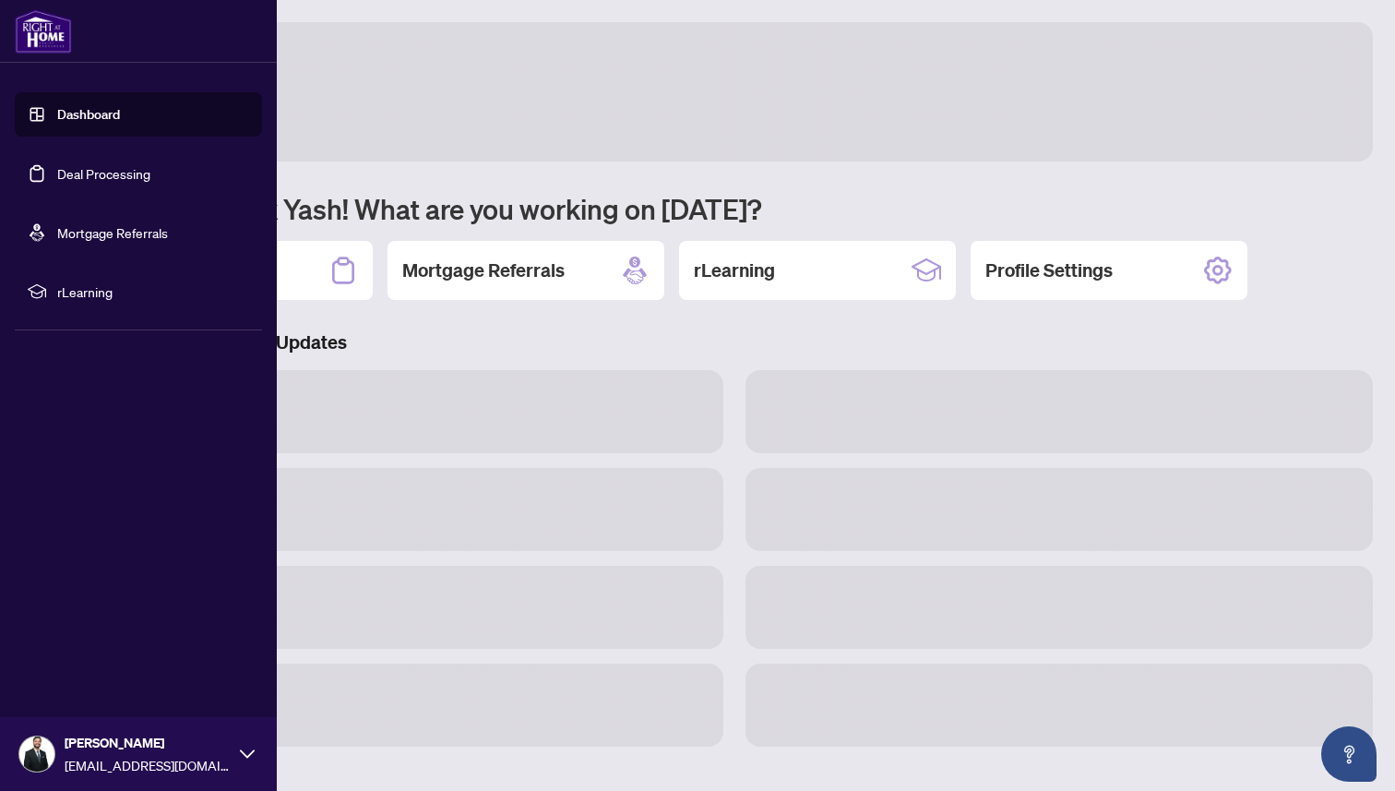 The image size is (1395, 791). What do you see at coordinates (113, 232) in the screenshot?
I see `a: Mortgage Referrals` at bounding box center [113, 232].